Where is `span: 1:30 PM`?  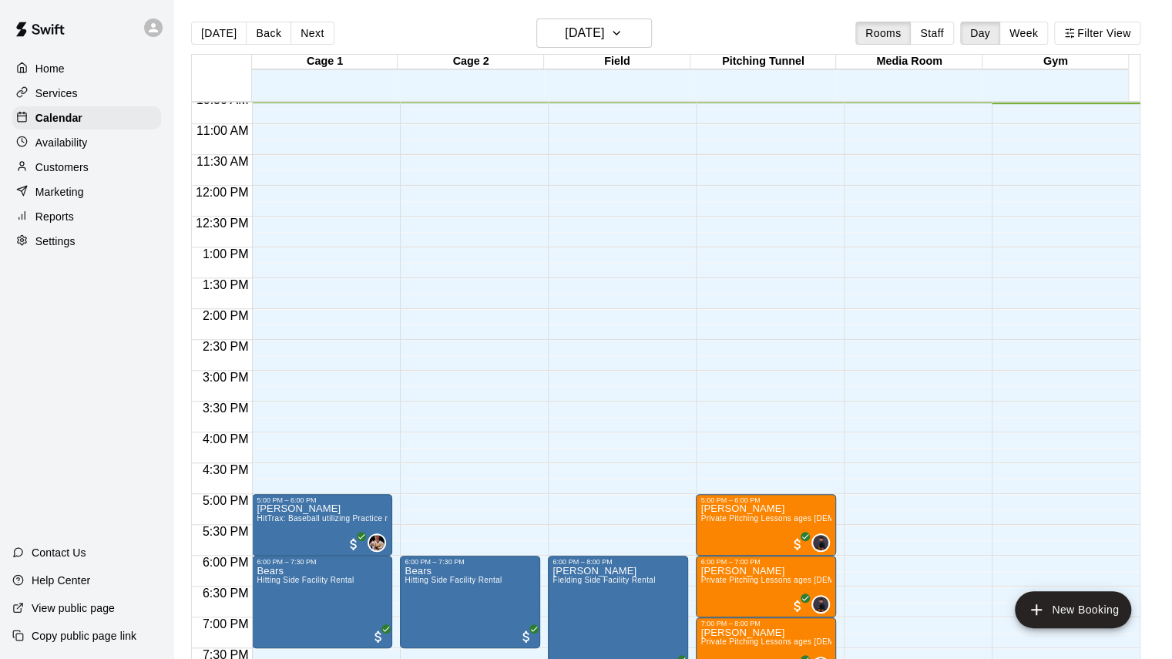
span: 1:30 PM is located at coordinates (226, 284).